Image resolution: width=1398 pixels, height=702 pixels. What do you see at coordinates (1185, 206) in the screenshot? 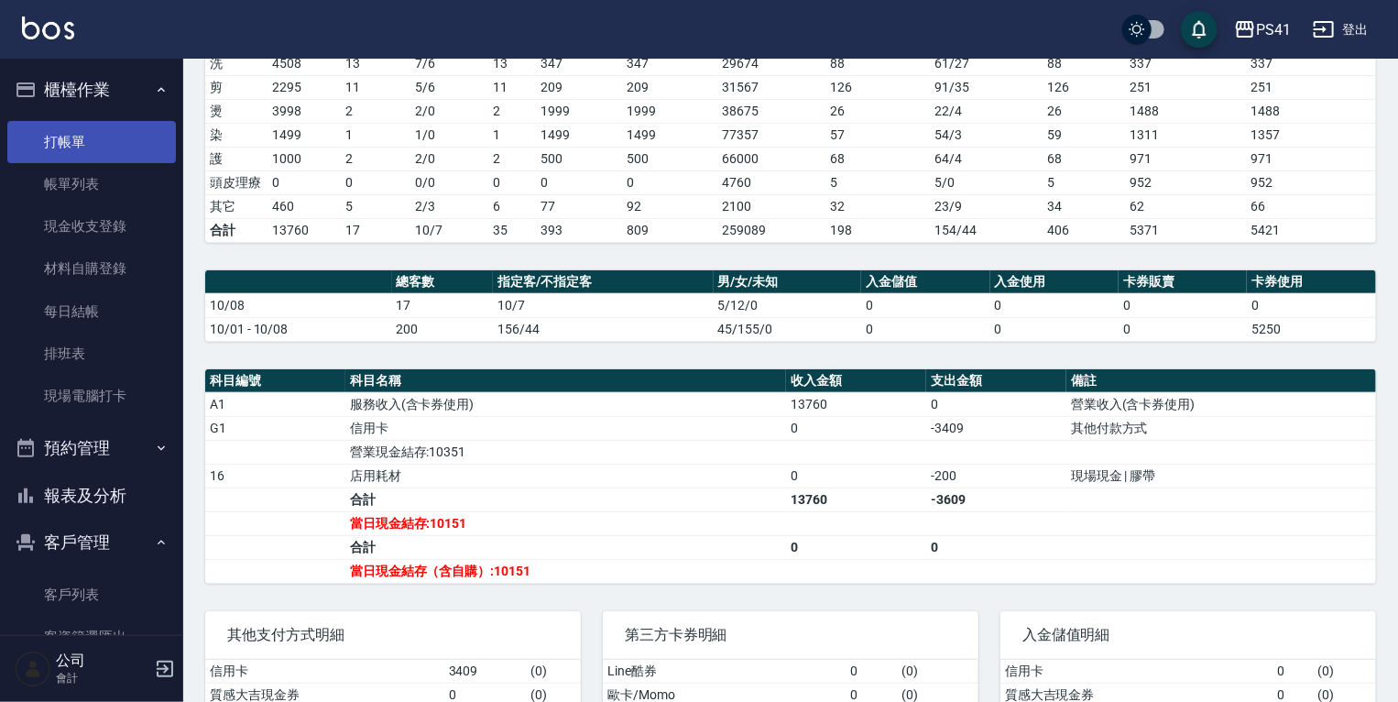
I see `td: 62` at bounding box center [1185, 206].